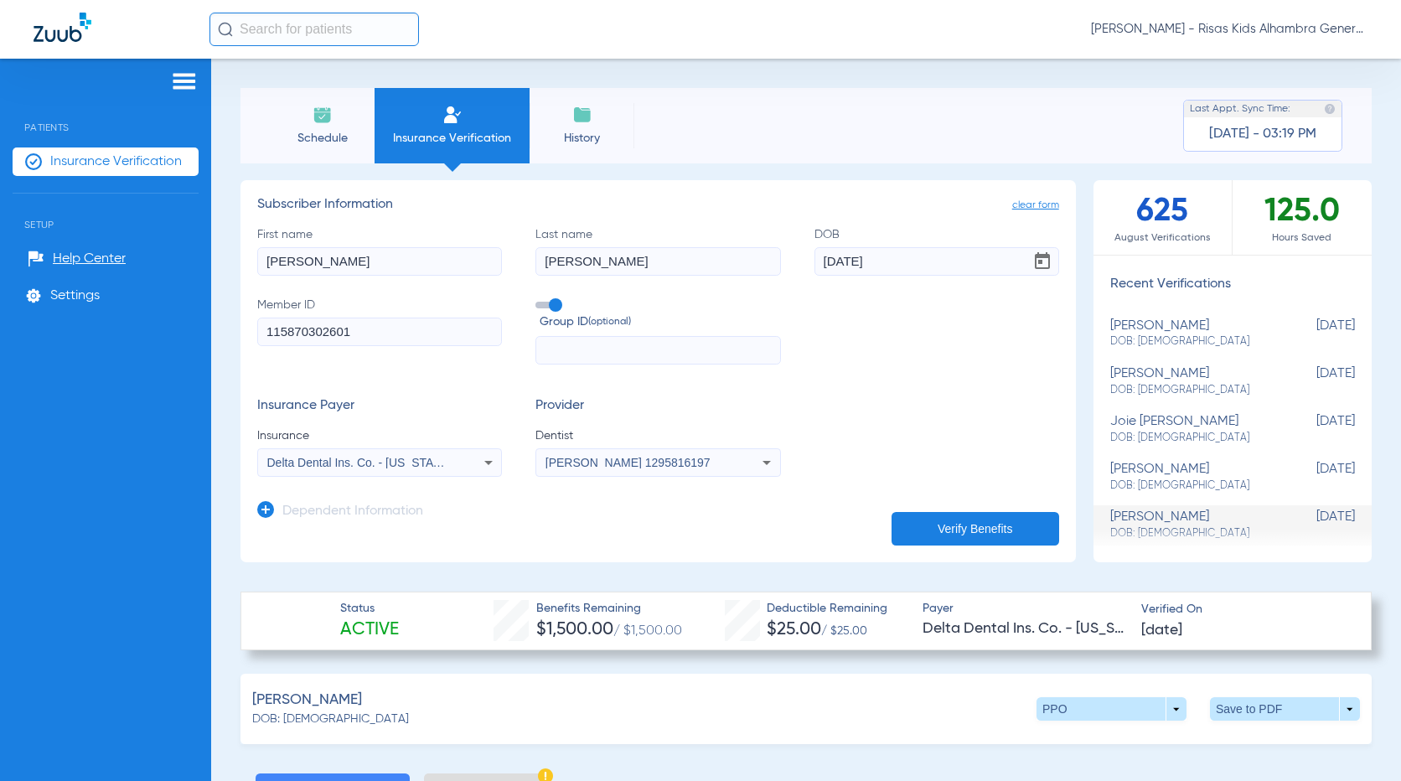  Describe the element at coordinates (225, 29) in the screenshot. I see `img: Search Icon` at that location.